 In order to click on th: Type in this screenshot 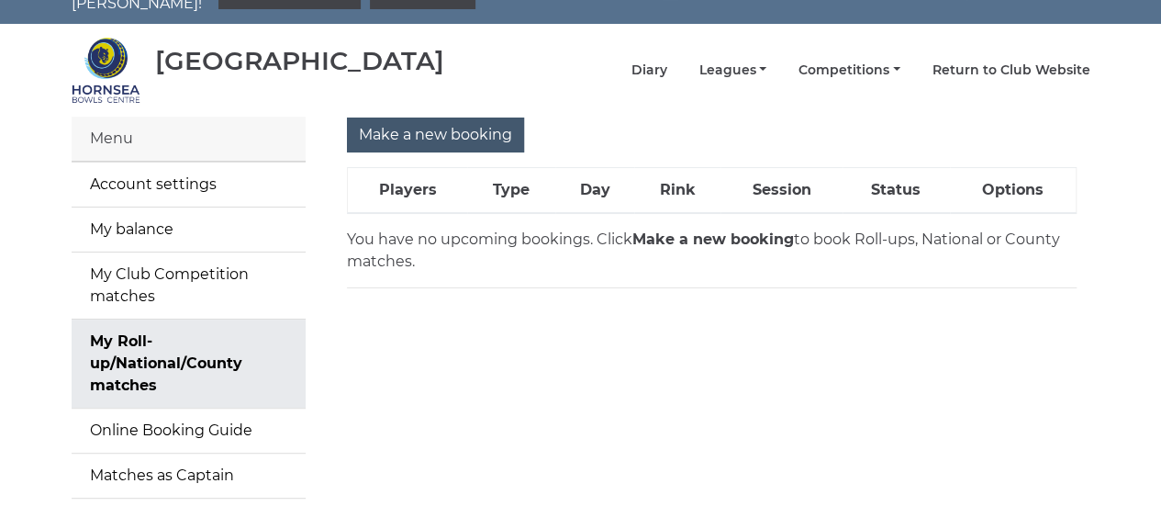, I will do `click(511, 191)`.